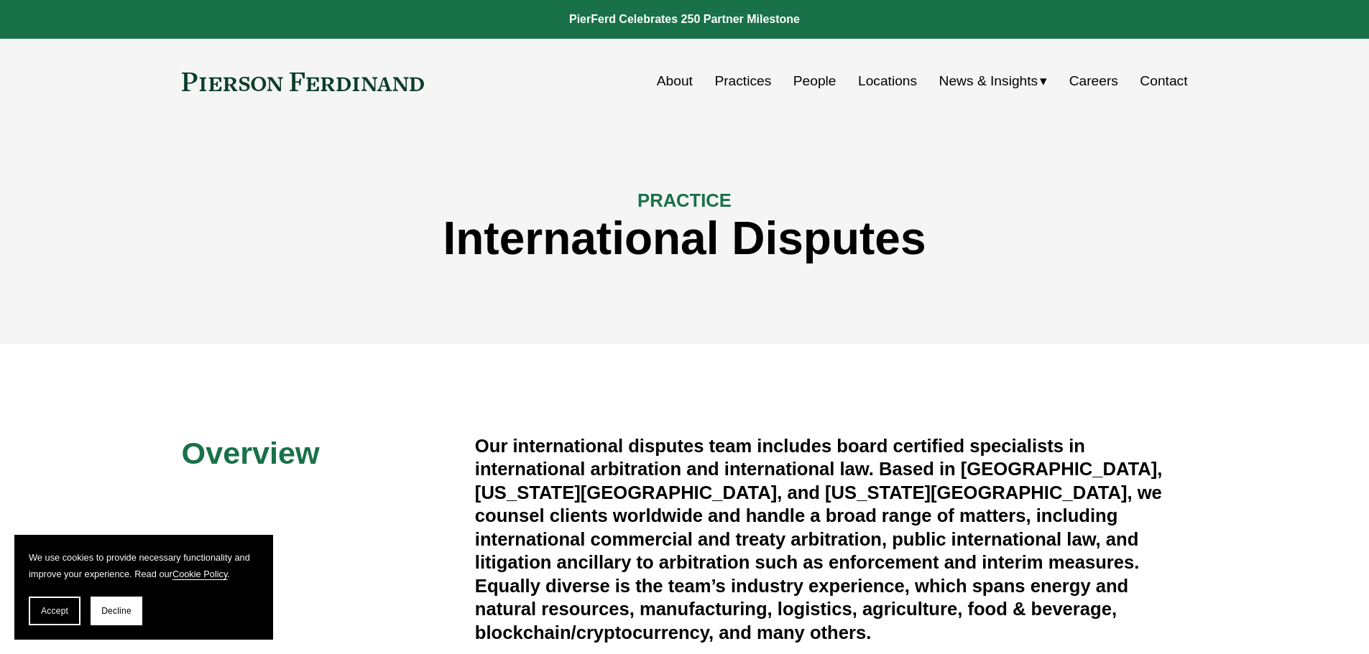 Image resolution: width=1369 pixels, height=654 pixels. What do you see at coordinates (144, 588) in the screenshot?
I see `section: Cookie banner` at bounding box center [144, 588].